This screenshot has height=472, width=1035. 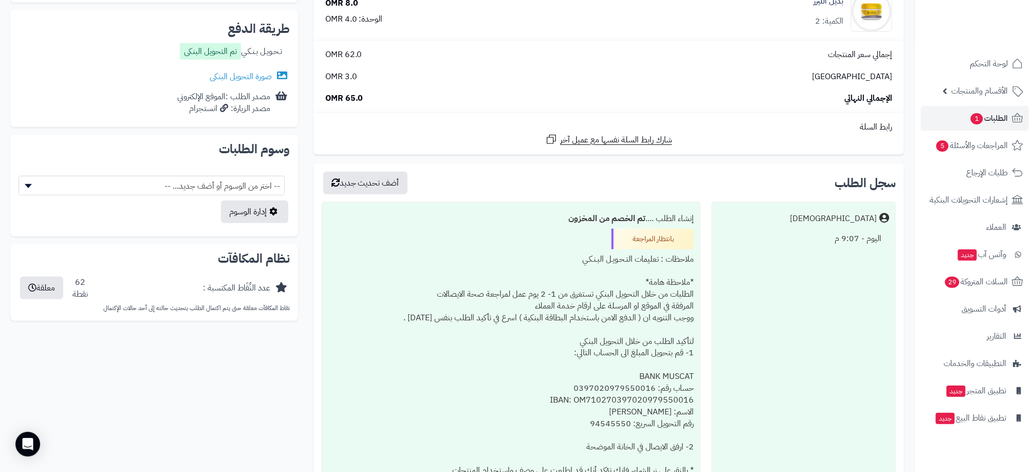 I want to click on div: نقطة, so click(x=80, y=294).